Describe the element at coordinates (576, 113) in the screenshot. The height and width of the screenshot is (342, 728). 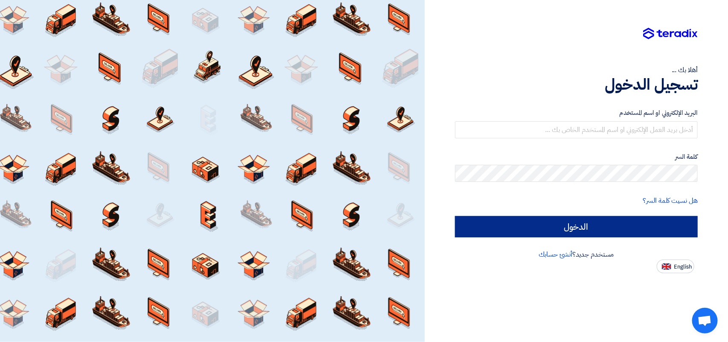
I see `label: البريد الإلكتروني او اسم المستخدم` at that location.